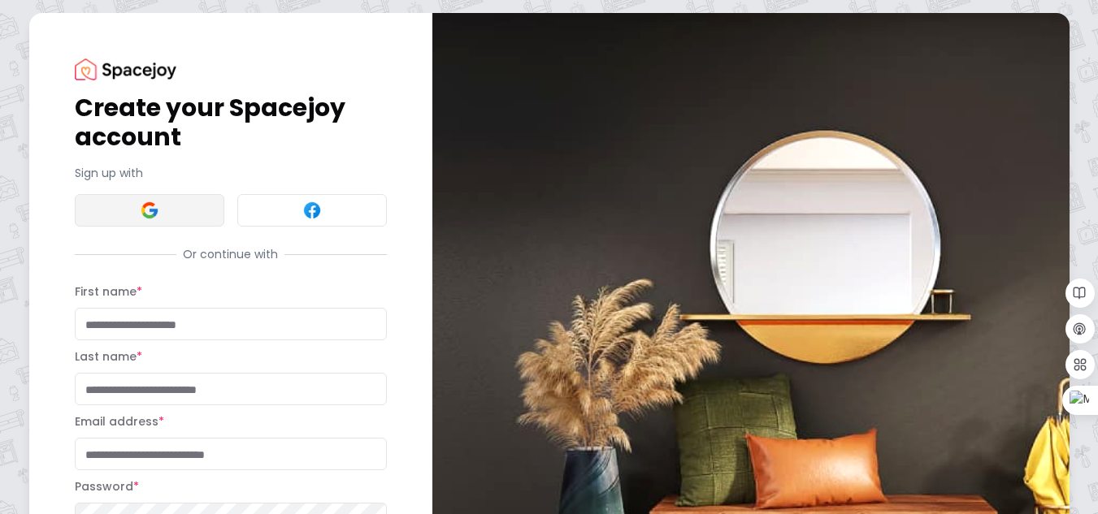 The image size is (1098, 514). Describe the element at coordinates (231, 123) in the screenshot. I see `h1: Create your Spacejoy account` at that location.